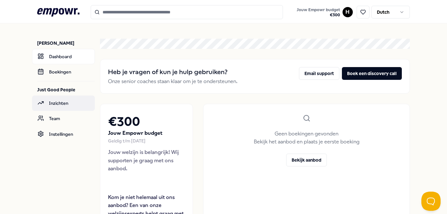  Describe the element at coordinates (63, 134) in the screenshot. I see `a: Instellingen` at that location.